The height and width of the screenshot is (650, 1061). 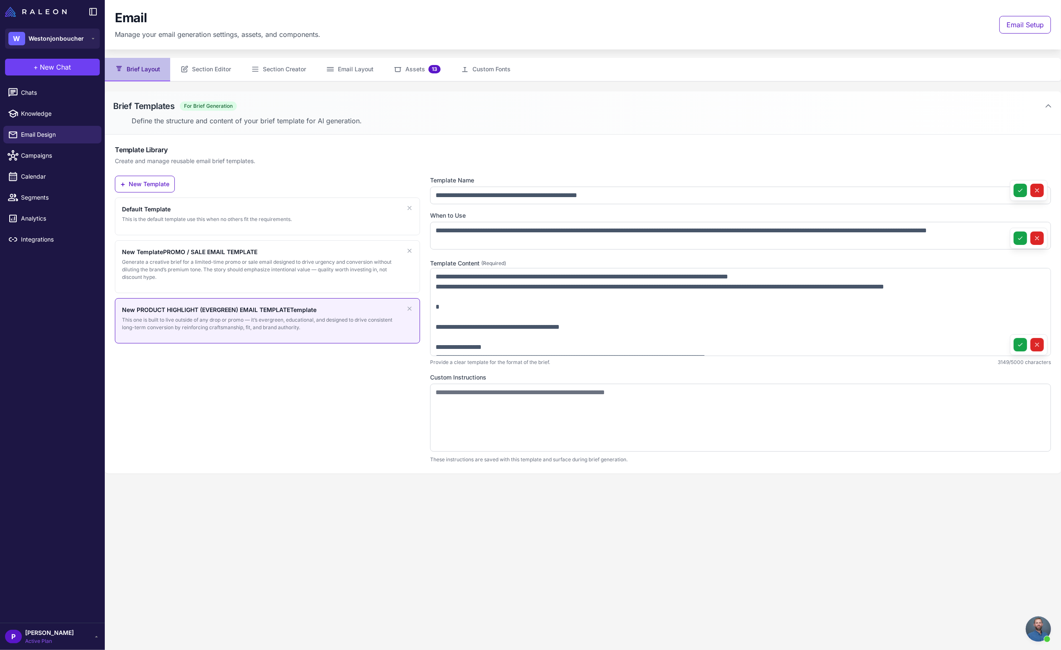 What do you see at coordinates (205, 70) in the screenshot?
I see `button: Section Editor` at bounding box center [205, 70].